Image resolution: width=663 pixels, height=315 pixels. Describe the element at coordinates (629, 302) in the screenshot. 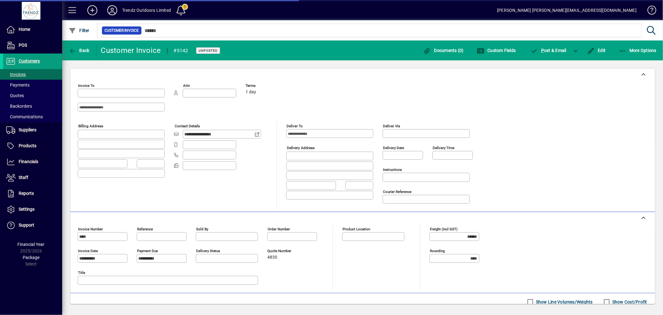

I see `label: Show Cost/Profit` at that location.